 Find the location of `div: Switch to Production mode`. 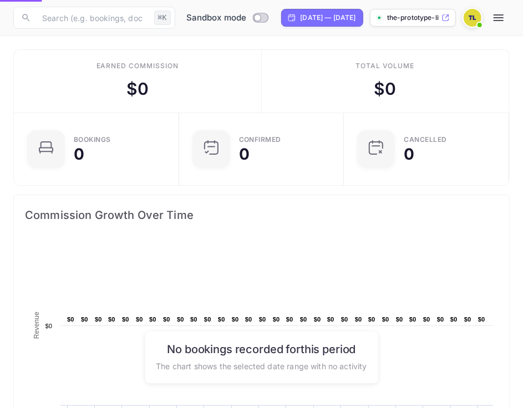

div: Switch to Production mode is located at coordinates (227, 18).